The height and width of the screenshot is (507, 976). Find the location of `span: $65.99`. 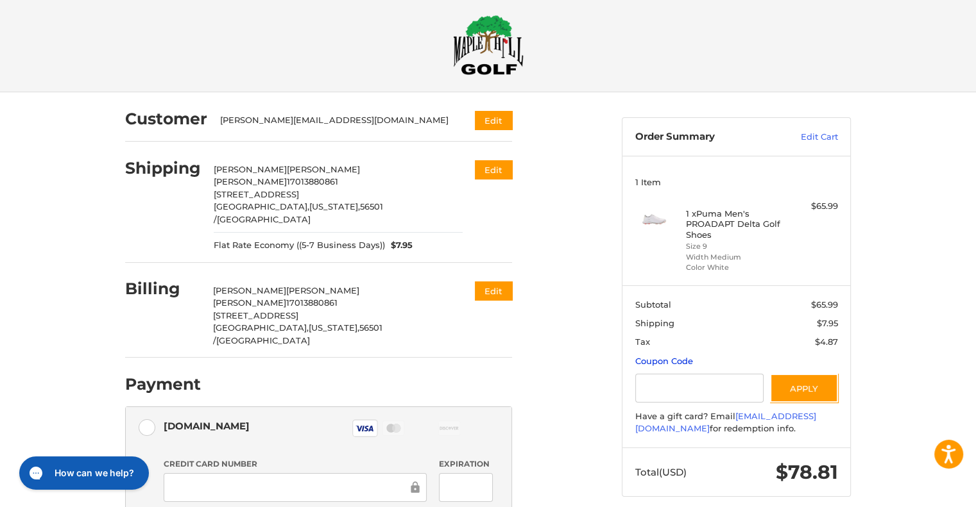

span: $65.99 is located at coordinates (824, 305).